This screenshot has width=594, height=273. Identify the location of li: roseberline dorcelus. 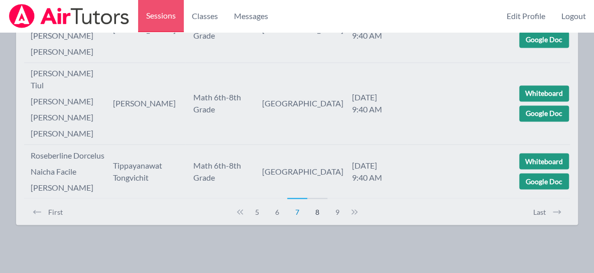
(67, 155).